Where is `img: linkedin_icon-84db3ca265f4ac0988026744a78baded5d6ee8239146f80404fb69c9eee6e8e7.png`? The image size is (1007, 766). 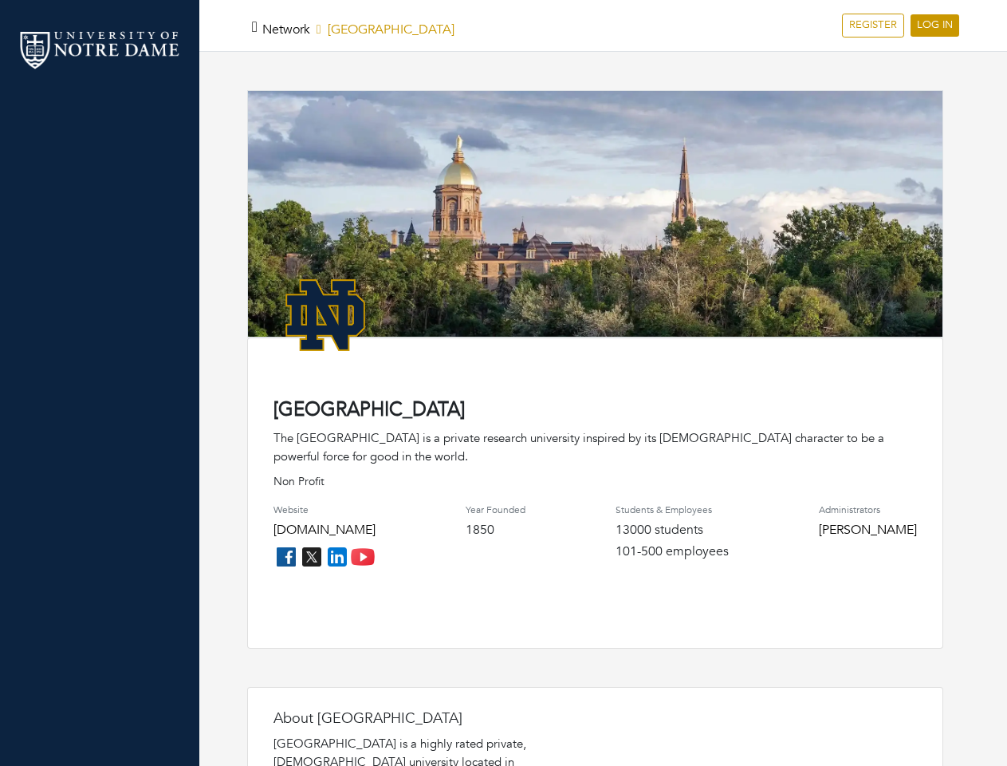 img: linkedin_icon-84db3ca265f4ac0988026744a78baded5d6ee8239146f80404fb69c9eee6e8e7.png is located at coordinates (337, 557).